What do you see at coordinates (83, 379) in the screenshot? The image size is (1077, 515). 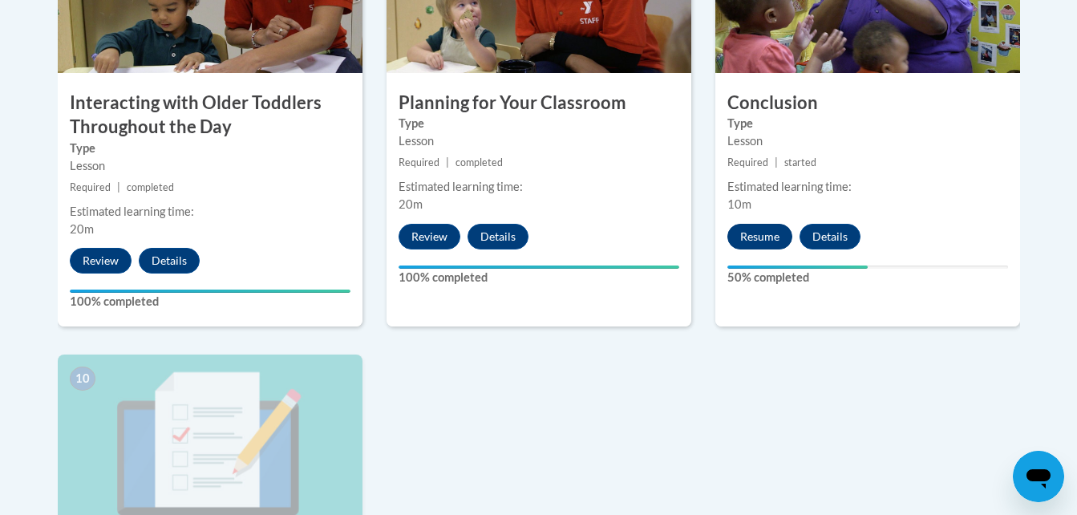 I see `span: 10` at bounding box center [83, 379].